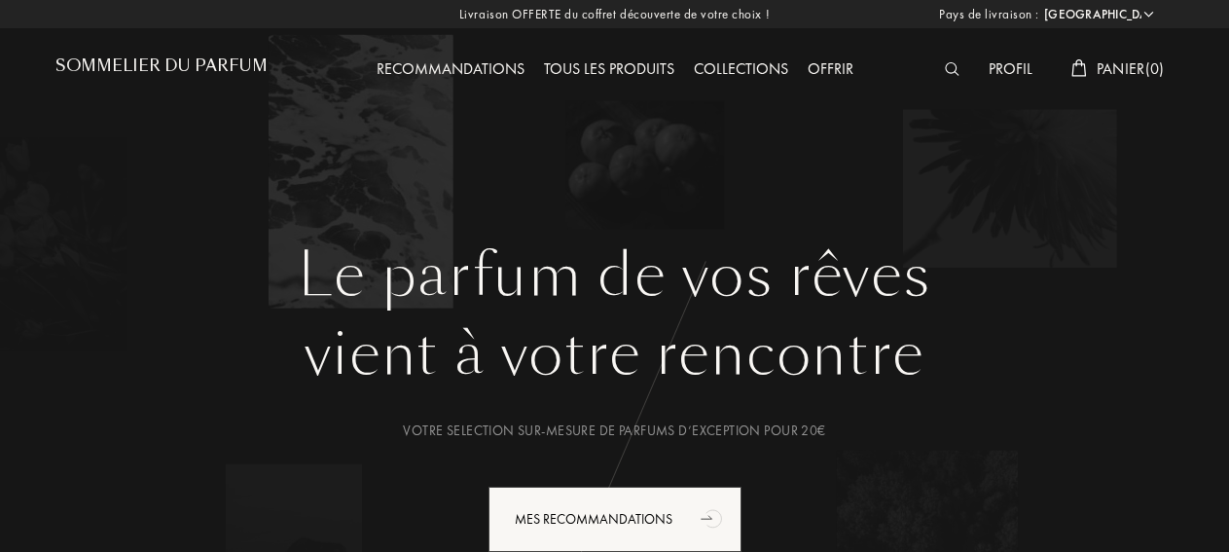 This screenshot has width=1229, height=552. Describe the element at coordinates (615, 430) in the screenshot. I see `div: Votre selection sur-mesure de parfums d’exception pour 20€` at that location.